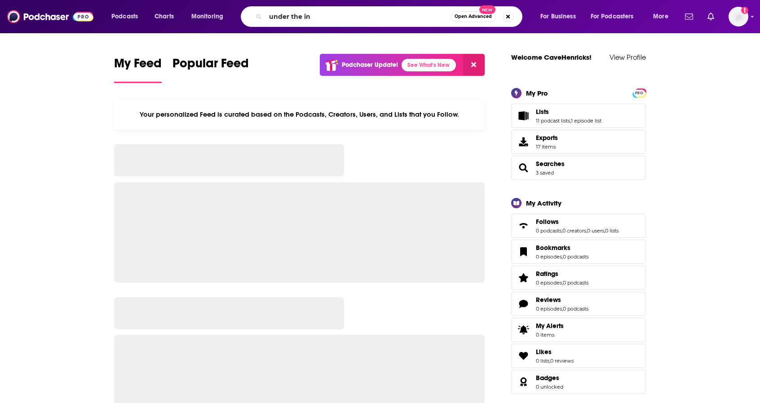 The height and width of the screenshot is (403, 760). What do you see at coordinates (739, 17) in the screenshot?
I see `button: Show profile menu` at bounding box center [739, 17].